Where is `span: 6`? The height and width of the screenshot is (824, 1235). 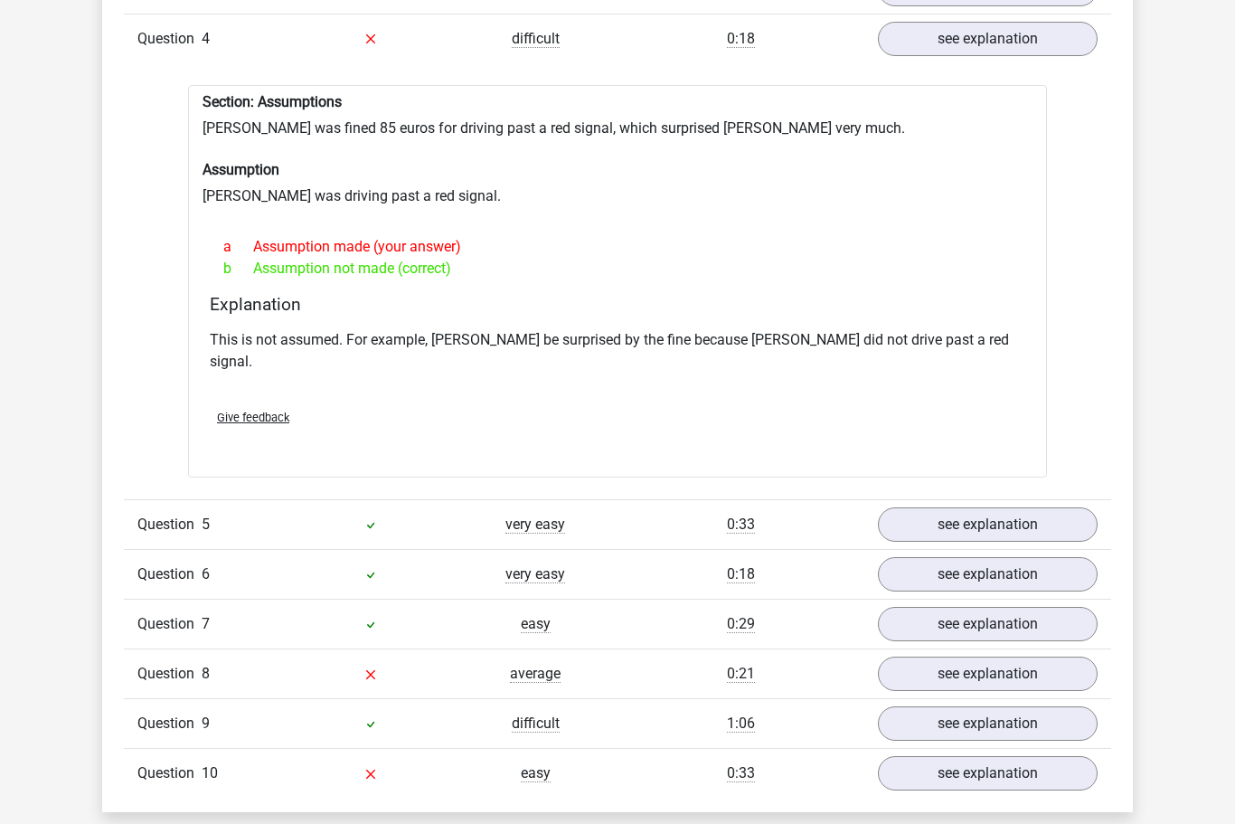
span: 6 is located at coordinates (205, 573).